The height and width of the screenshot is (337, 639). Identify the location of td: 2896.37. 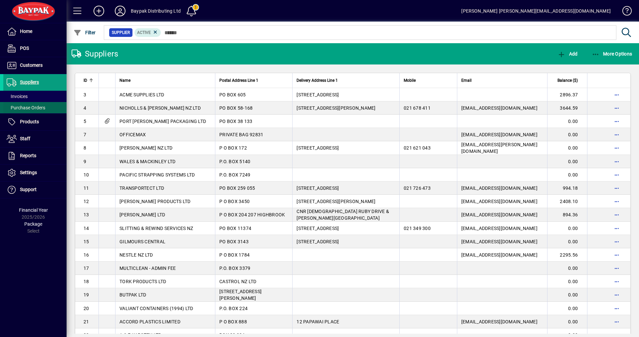
(567, 95).